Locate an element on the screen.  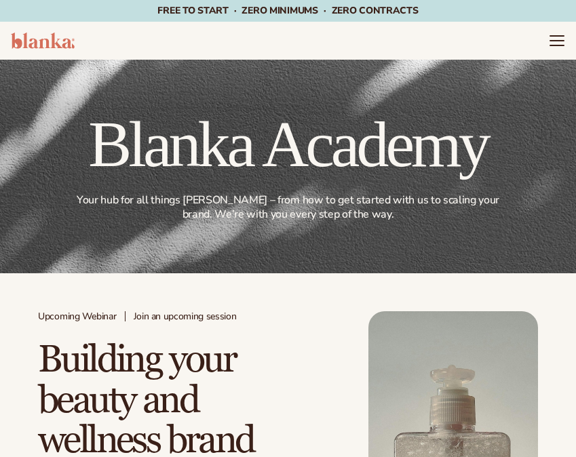
span: Free to start · ZERO minimums · ZERO contracts is located at coordinates (287, 10).